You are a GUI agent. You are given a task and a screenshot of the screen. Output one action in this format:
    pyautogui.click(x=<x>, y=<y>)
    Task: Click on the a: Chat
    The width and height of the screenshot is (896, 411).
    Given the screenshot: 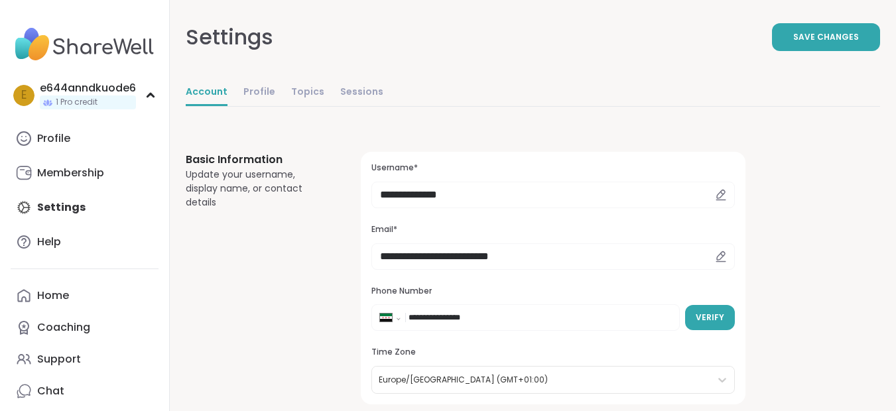 What is the action you would take?
    pyautogui.click(x=84, y=391)
    